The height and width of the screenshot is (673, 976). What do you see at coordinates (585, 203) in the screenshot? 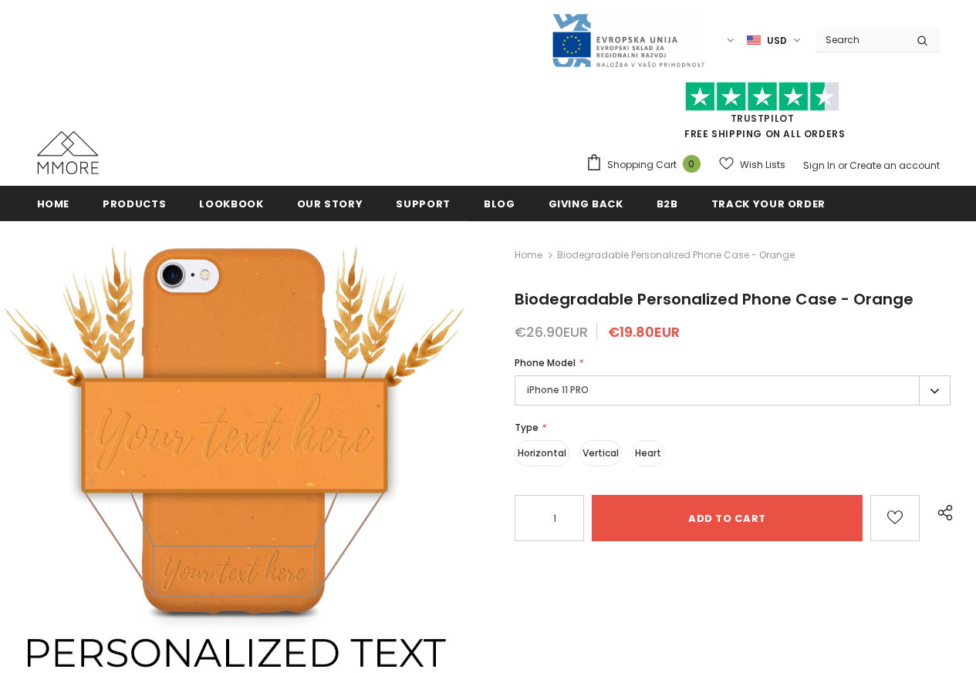
I see `a: Giving back` at bounding box center [585, 203].